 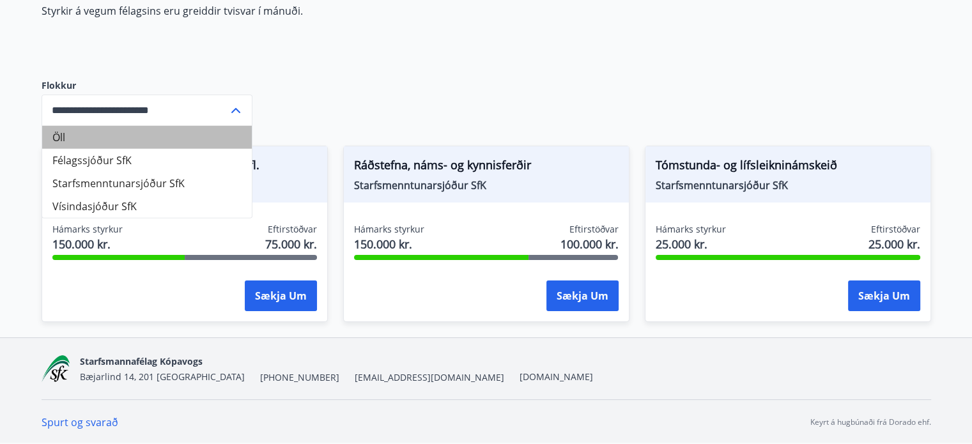 I want to click on li: Félagssjóður SfK, so click(x=147, y=160).